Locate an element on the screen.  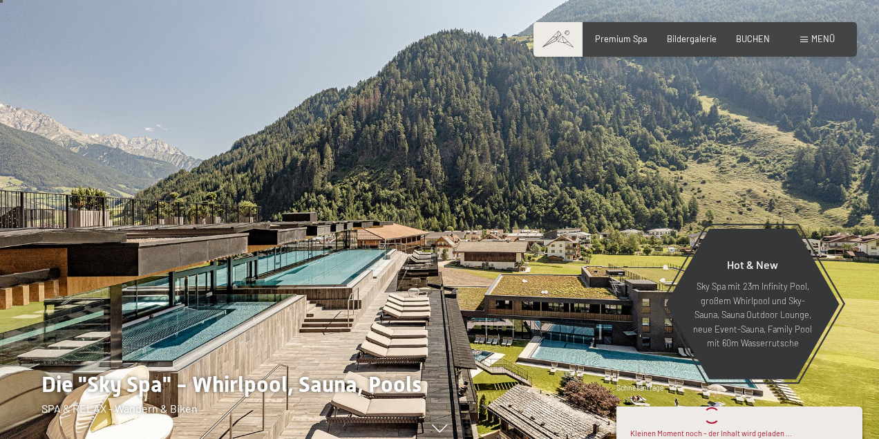
span: Menü is located at coordinates (823, 39).